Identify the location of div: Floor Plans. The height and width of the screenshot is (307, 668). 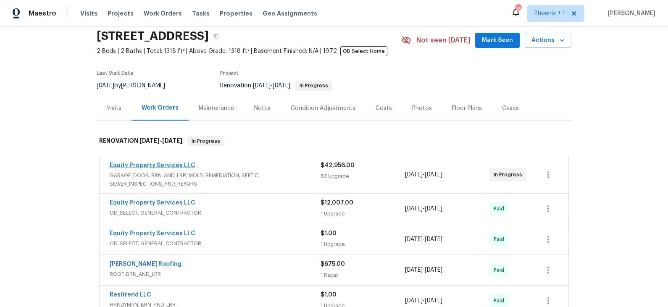
(467, 108).